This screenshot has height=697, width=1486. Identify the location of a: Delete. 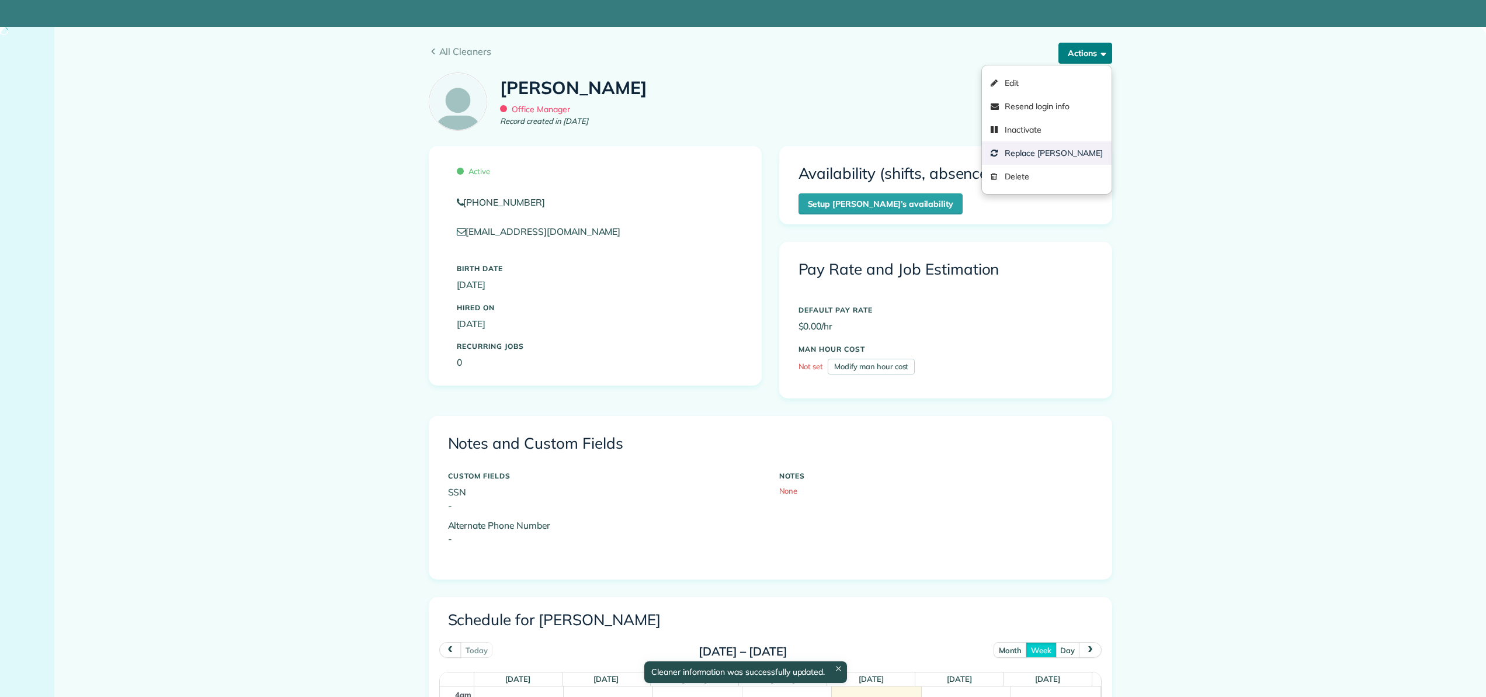
(1046, 176).